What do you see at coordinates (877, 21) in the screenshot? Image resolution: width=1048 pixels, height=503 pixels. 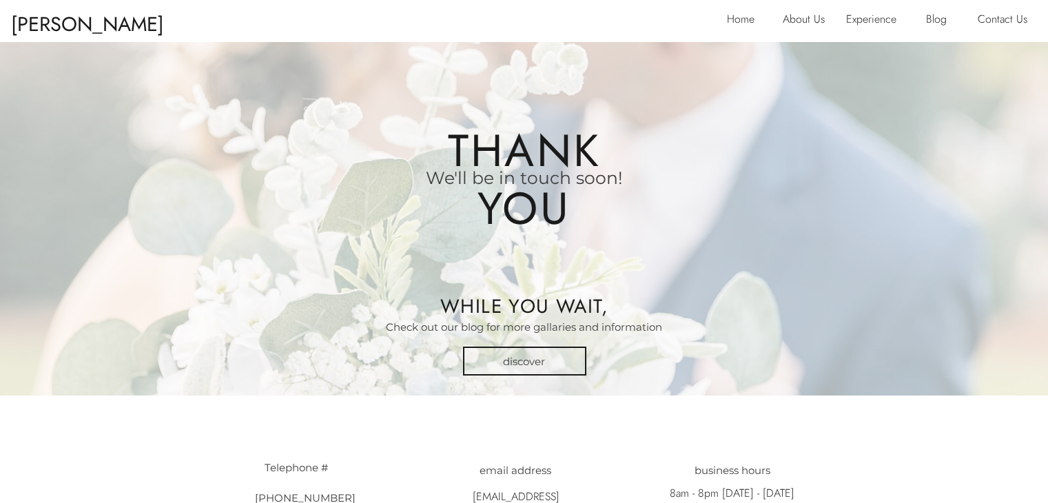 I see `a: Experience` at bounding box center [877, 21].